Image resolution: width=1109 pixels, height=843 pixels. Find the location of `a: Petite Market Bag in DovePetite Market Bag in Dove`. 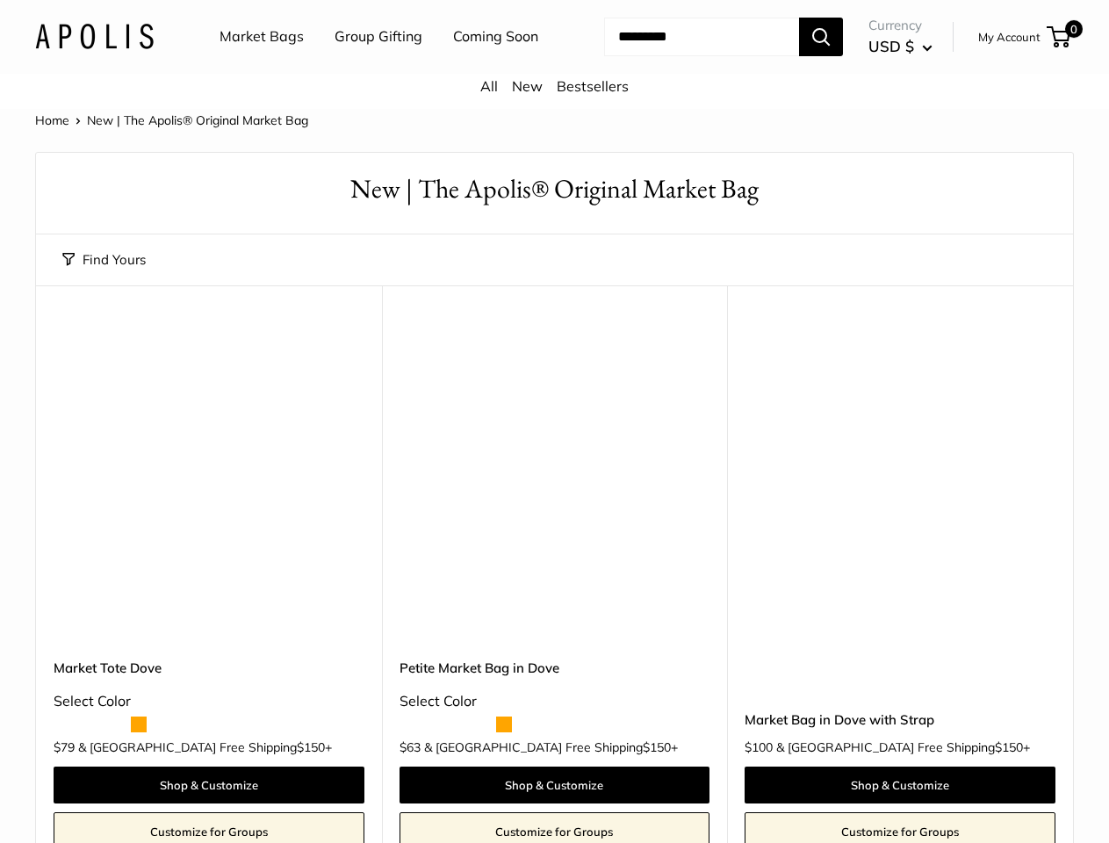

a: Petite Market Bag in DovePetite Market Bag in Dove is located at coordinates (555, 485).